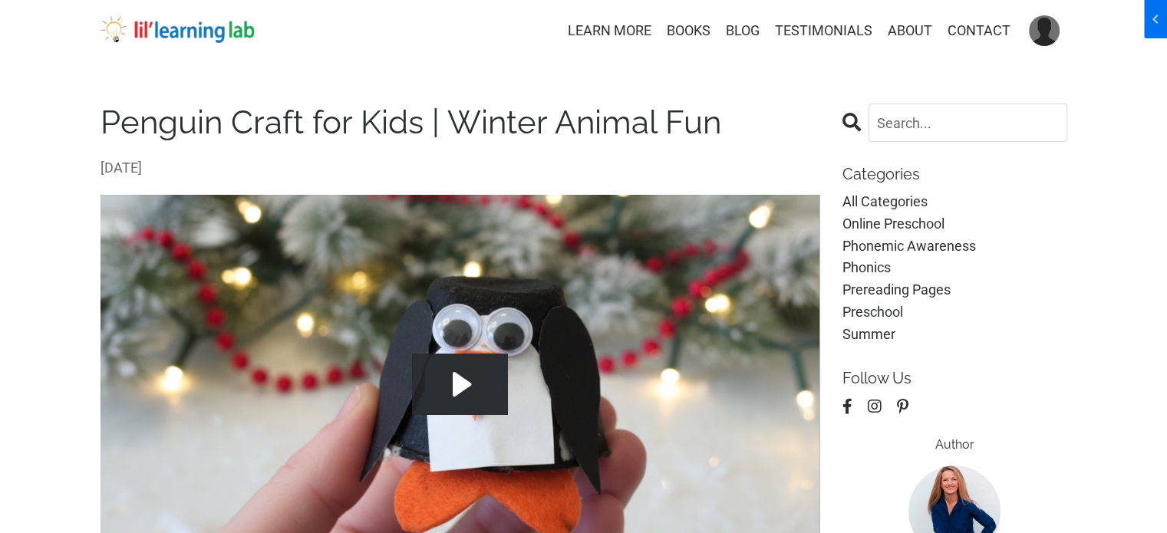 The image size is (1167, 533). Describe the element at coordinates (461, 123) in the screenshot. I see `h1: Penguin Craft for Kids | Winter Animal Fun` at that location.